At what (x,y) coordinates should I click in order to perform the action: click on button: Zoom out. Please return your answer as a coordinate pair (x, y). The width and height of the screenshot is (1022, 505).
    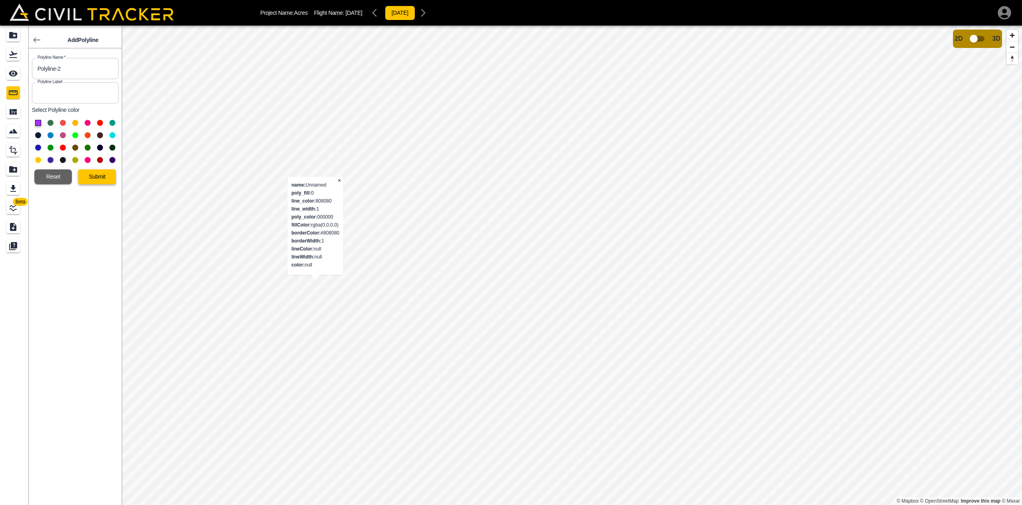
    Looking at the image, I should click on (1012, 47).